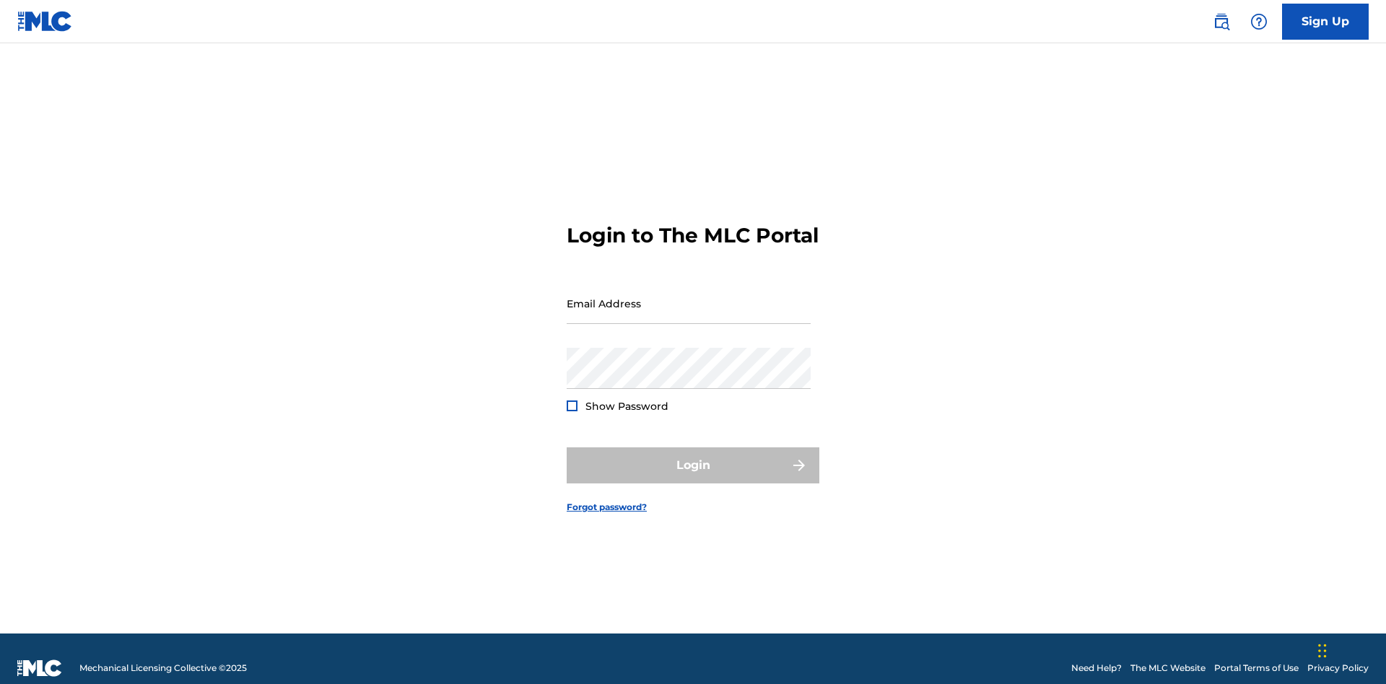 This screenshot has width=1386, height=684. Describe the element at coordinates (692, 235) in the screenshot. I see `h3: Login to The MLC Portal` at that location.